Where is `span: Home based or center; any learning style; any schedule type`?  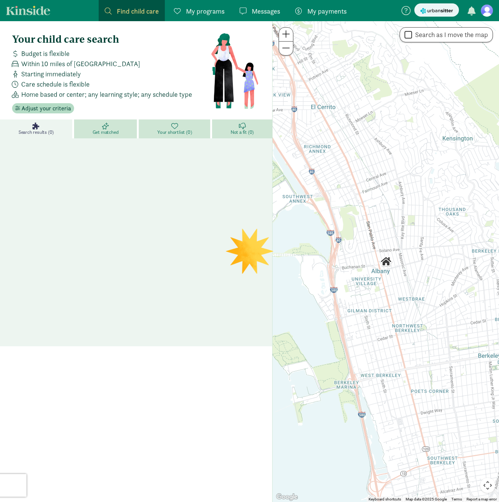 span: Home based or center; any learning style; any schedule type is located at coordinates (107, 94).